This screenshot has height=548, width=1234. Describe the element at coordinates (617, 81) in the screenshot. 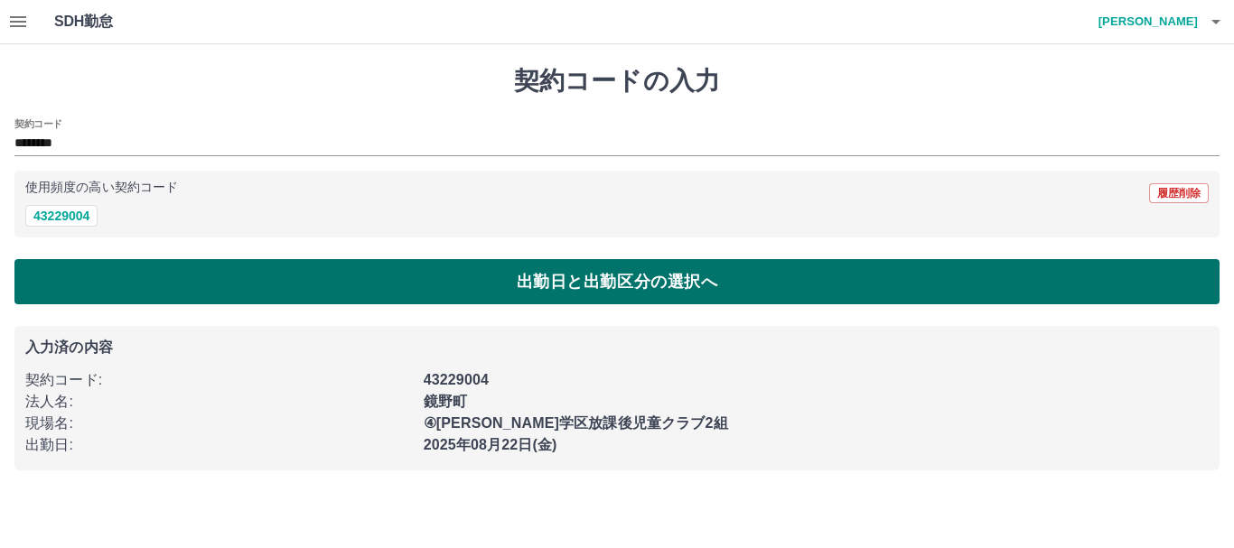

I see `h1: 契約コードの入力` at that location.